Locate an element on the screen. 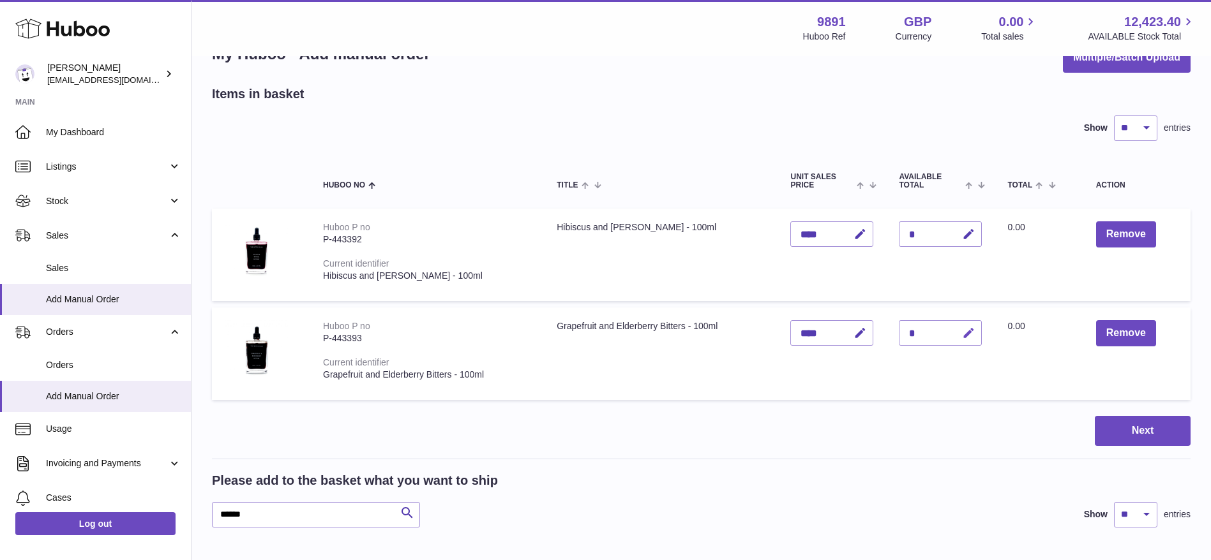  h2: Items in basket is located at coordinates (258, 94).